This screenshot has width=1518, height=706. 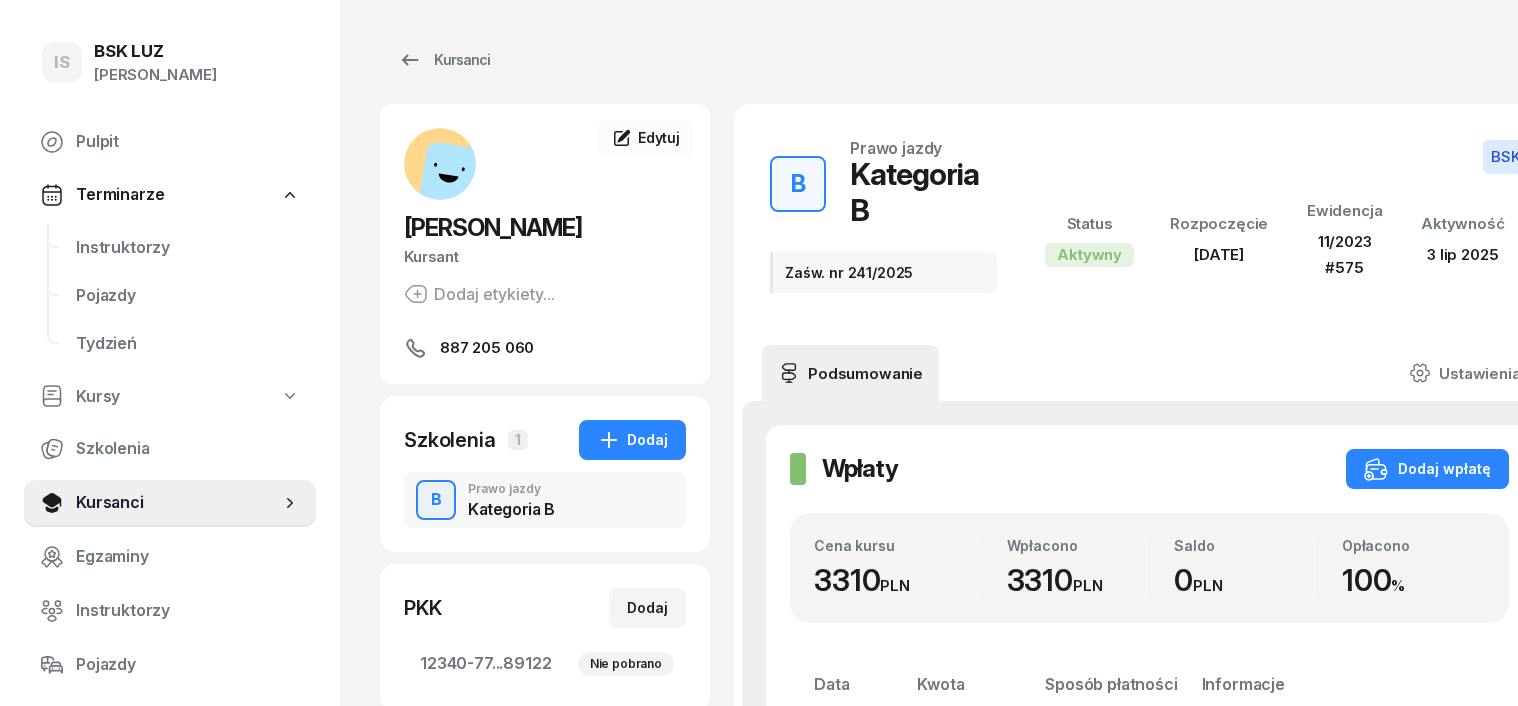 What do you see at coordinates (850, 373) in the screenshot?
I see `a: Podsumowanie` at bounding box center [850, 373].